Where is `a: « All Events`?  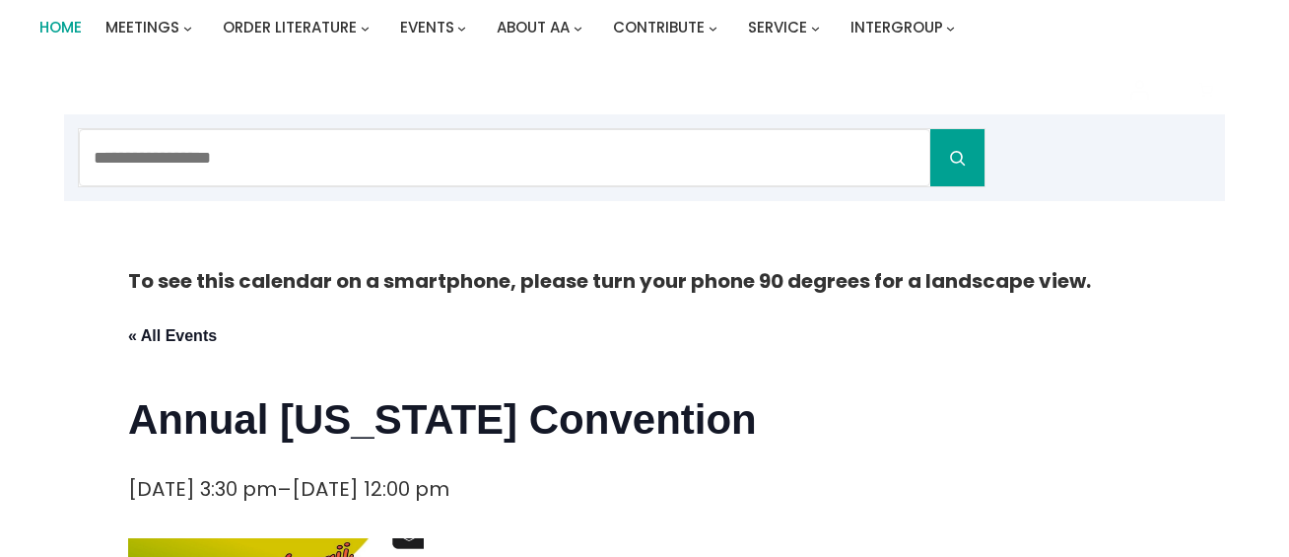 a: « All Events is located at coordinates (173, 335).